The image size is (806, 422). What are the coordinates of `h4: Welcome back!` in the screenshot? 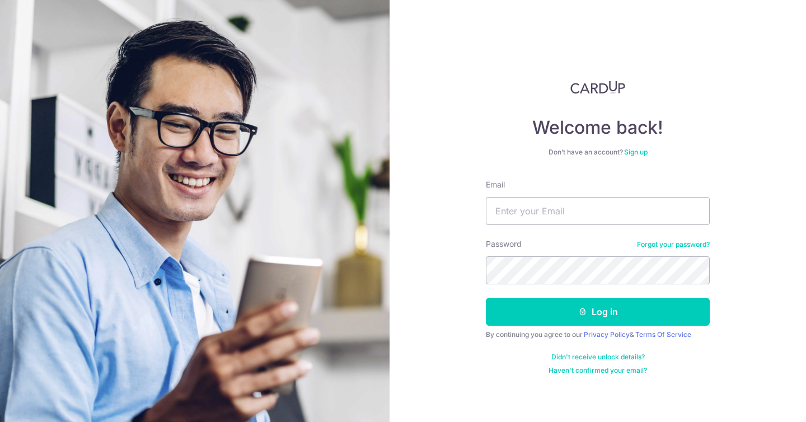 It's located at (598, 128).